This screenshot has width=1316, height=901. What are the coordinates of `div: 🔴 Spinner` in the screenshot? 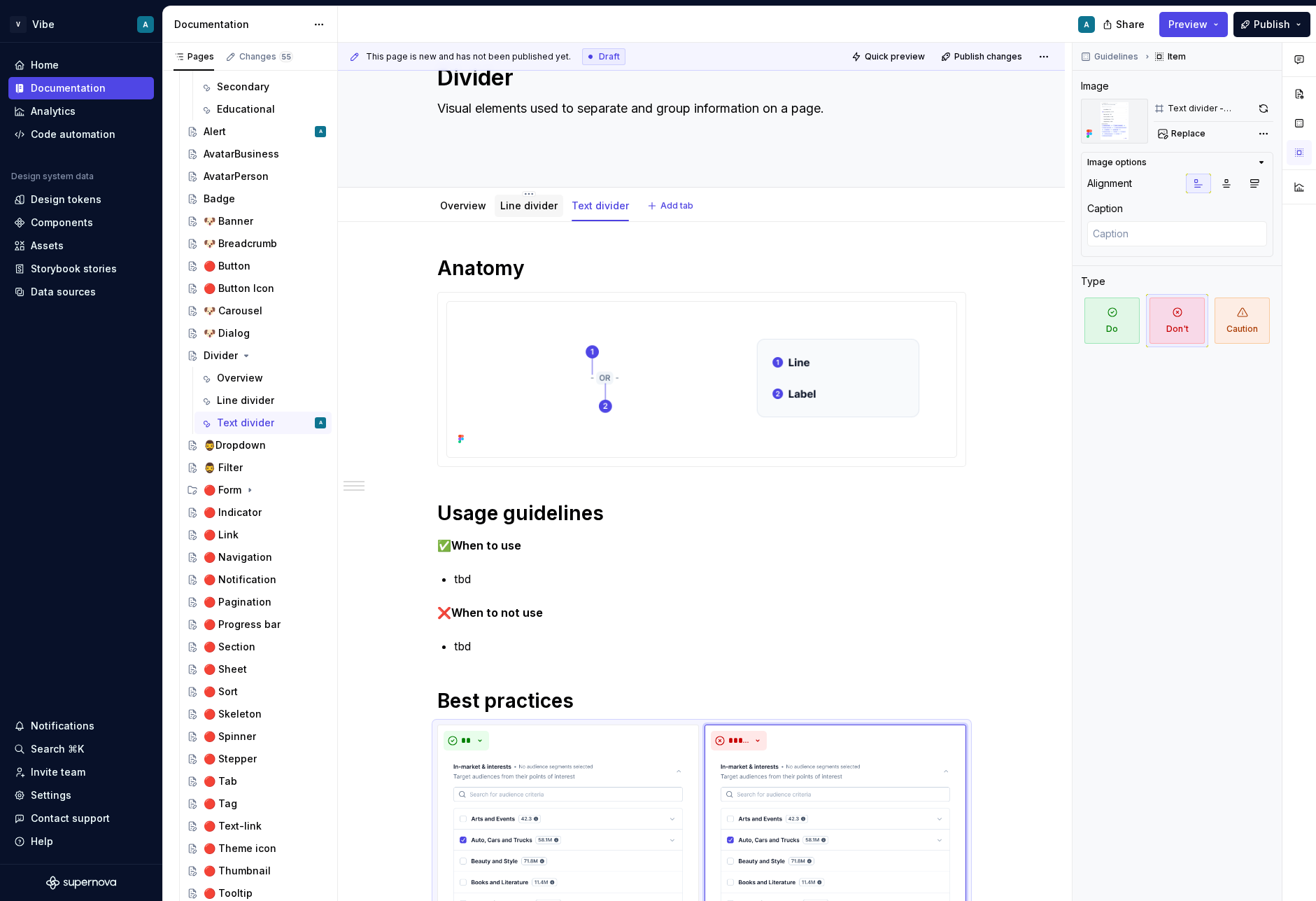 It's located at (230, 736).